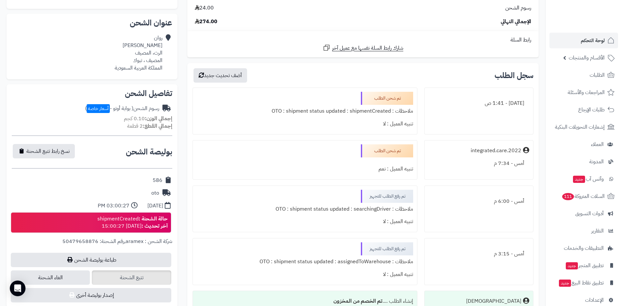 The height and width of the screenshot is (306, 622). I want to click on a: تطبيق نقاط البيعجديد, so click(584, 283).